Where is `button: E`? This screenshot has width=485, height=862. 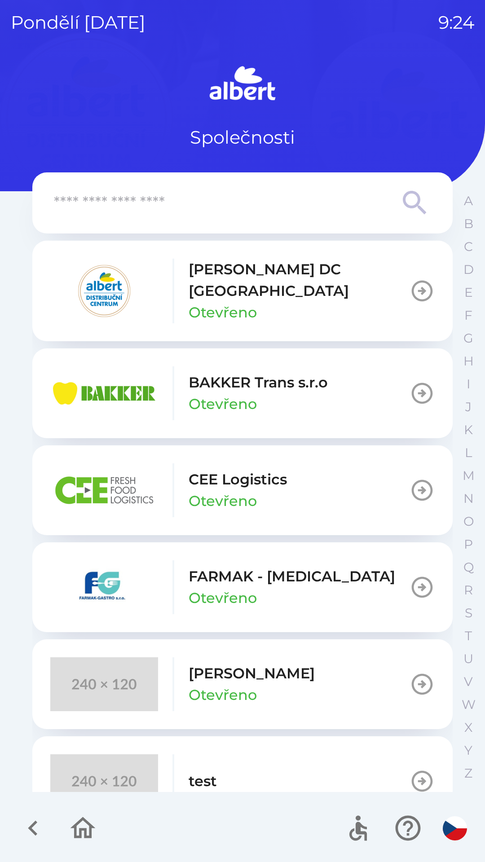 button: E is located at coordinates (468, 292).